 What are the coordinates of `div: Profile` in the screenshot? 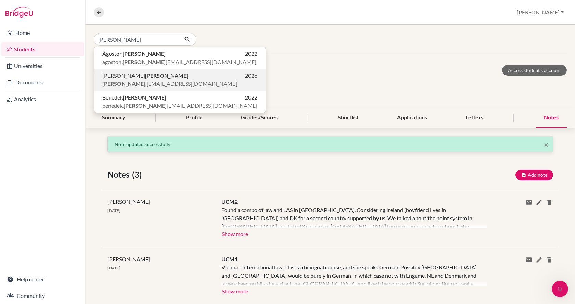 It's located at (194, 118).